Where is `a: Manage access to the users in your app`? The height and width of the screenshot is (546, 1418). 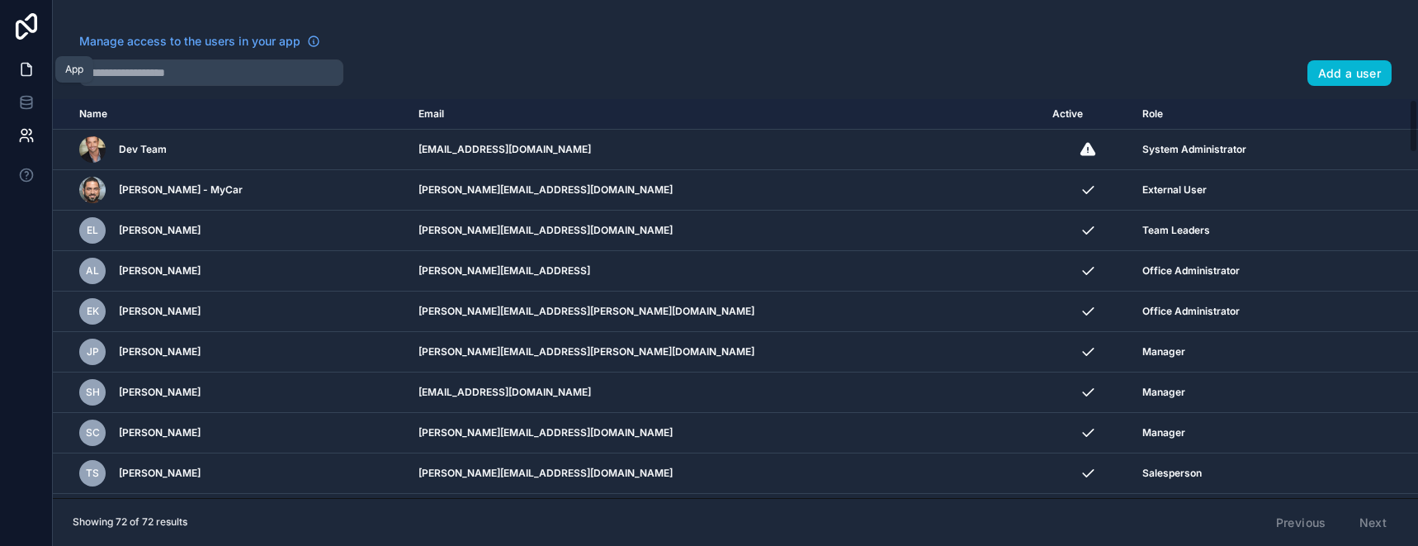
a: Manage access to the users in your app is located at coordinates (200, 41).